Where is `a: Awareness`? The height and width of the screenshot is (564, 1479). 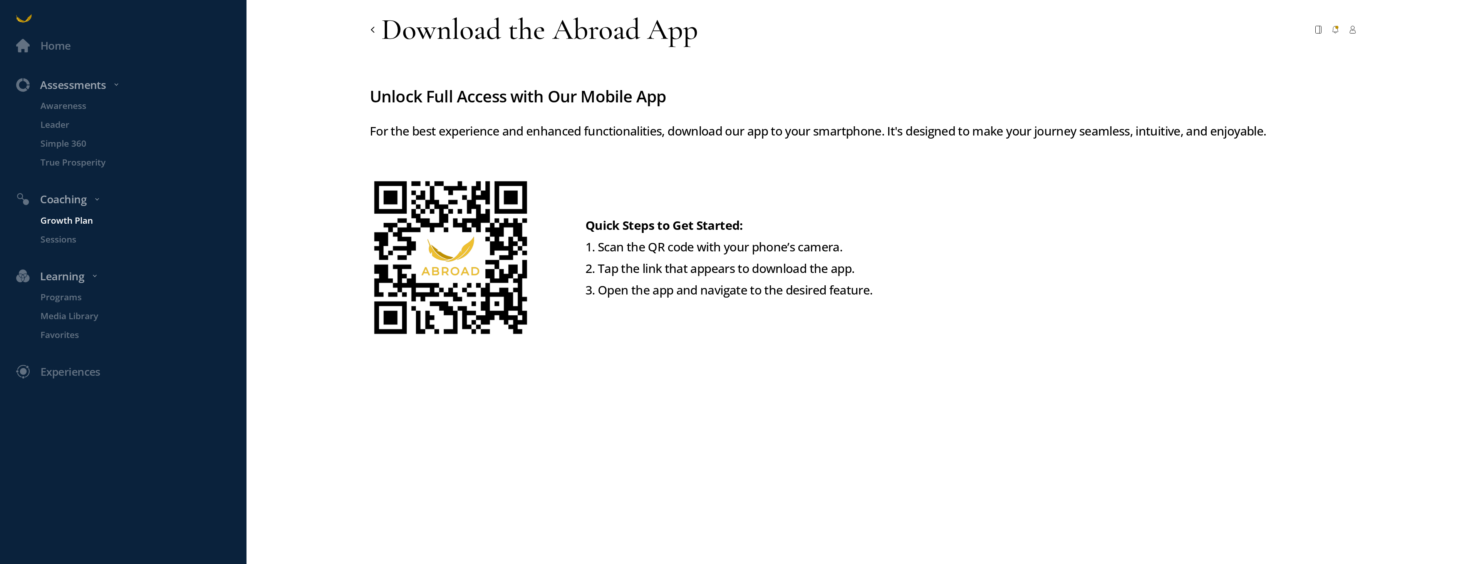
a: Awareness is located at coordinates (135, 106).